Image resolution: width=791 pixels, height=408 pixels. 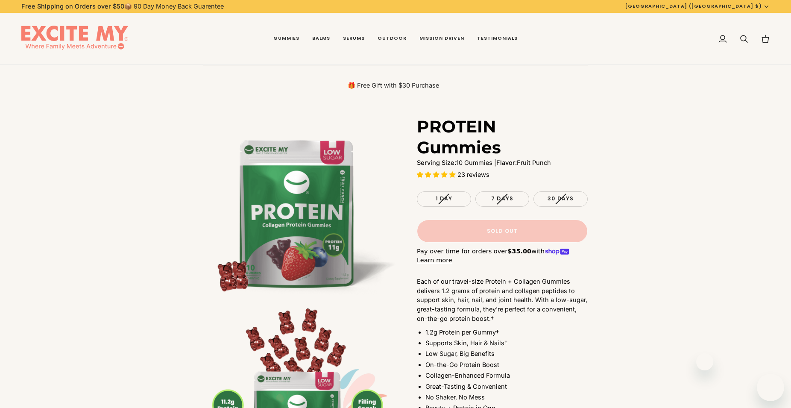 What do you see at coordinates (507, 375) in the screenshot?
I see `li: Collagen-Enhanced Formula` at bounding box center [507, 375].